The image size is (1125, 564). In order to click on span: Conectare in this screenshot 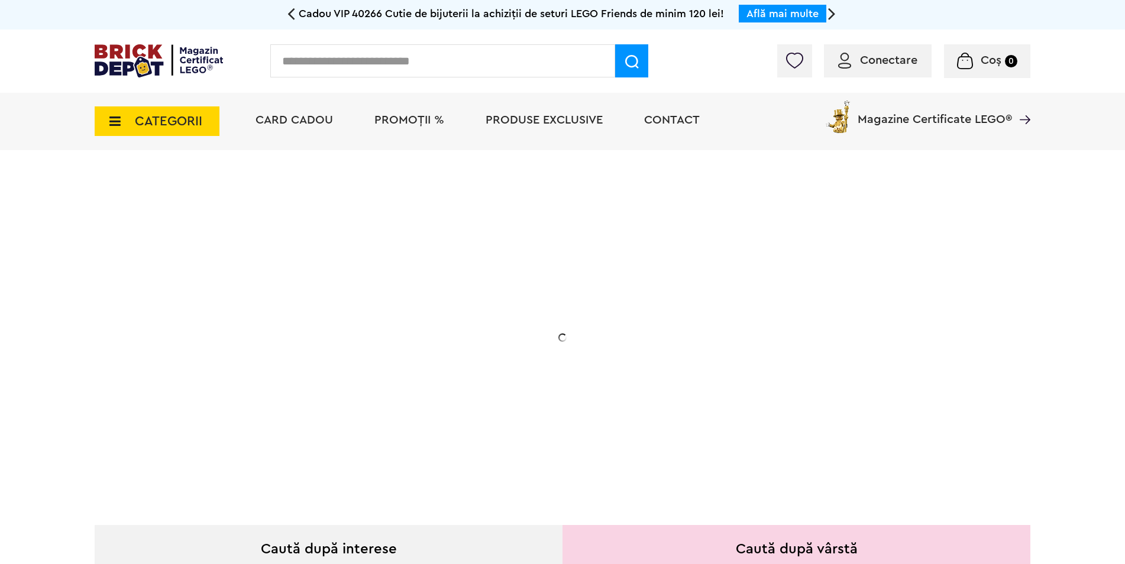, I will do `click(888, 60)`.